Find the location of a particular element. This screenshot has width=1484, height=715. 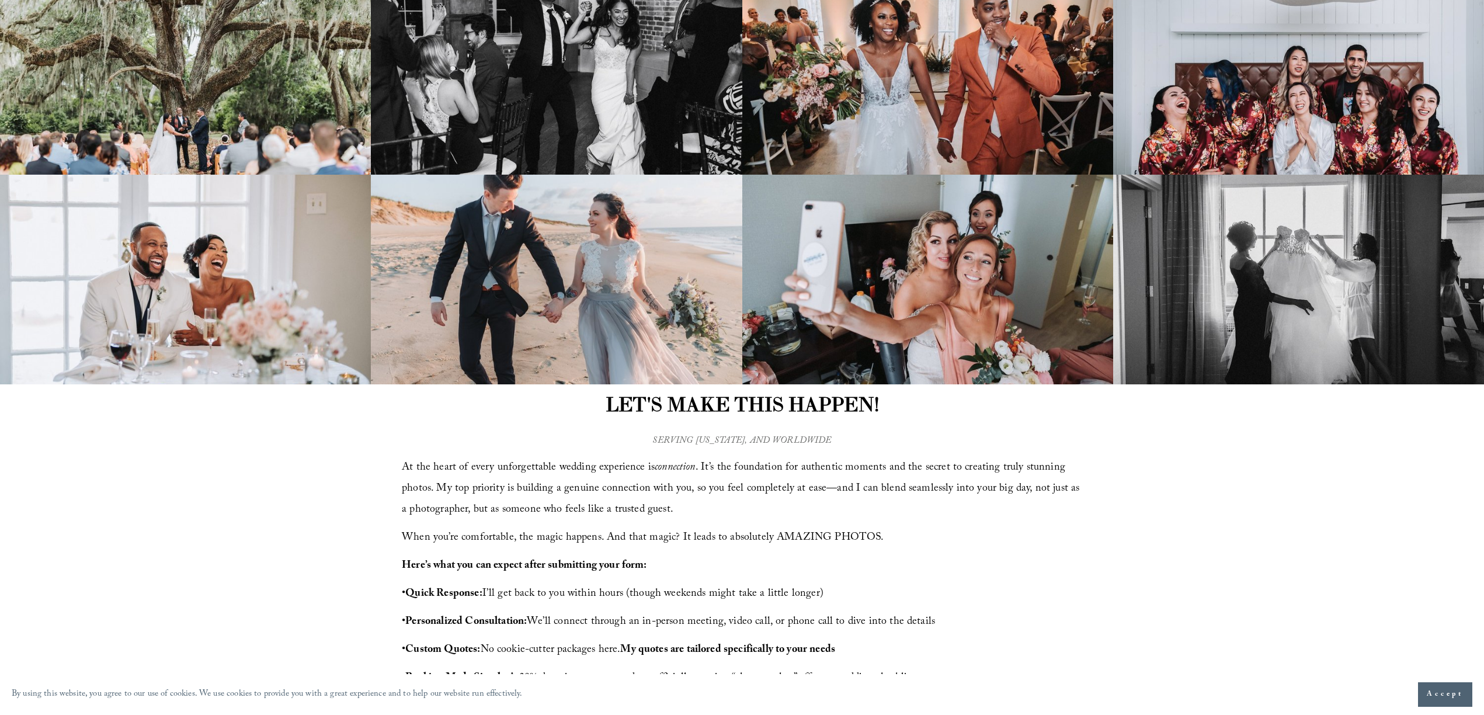

strong: Booking Made Simple: is located at coordinates (457, 678).